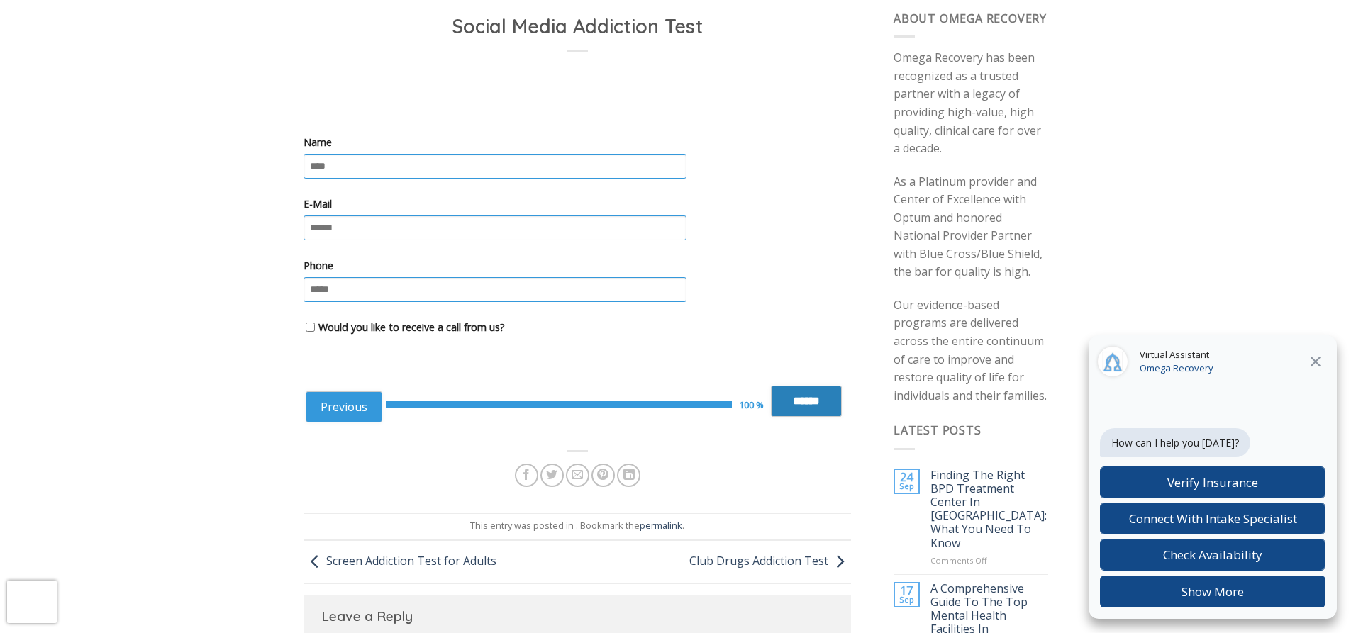 The height and width of the screenshot is (633, 1351). I want to click on a: Club Drugs Addiction Test, so click(770, 561).